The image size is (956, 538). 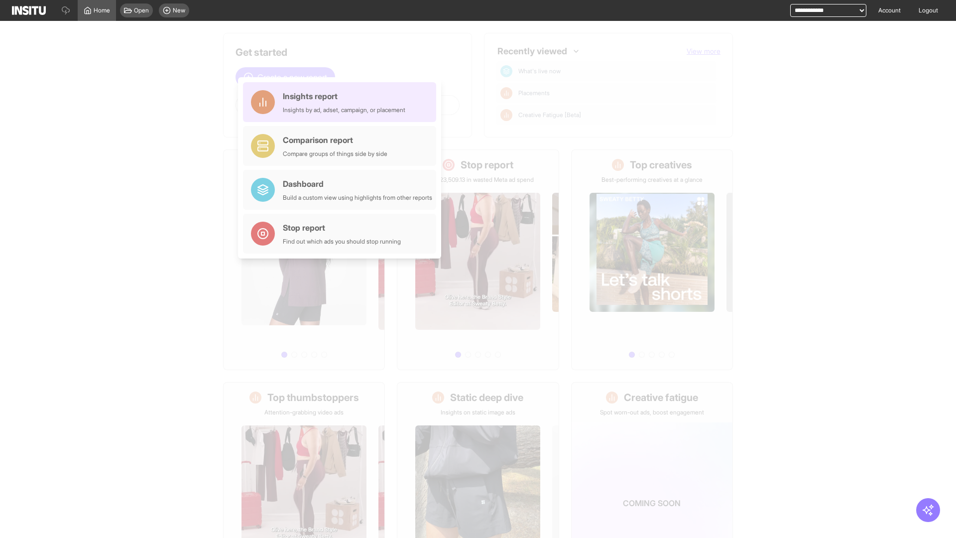 I want to click on span: New, so click(x=179, y=10).